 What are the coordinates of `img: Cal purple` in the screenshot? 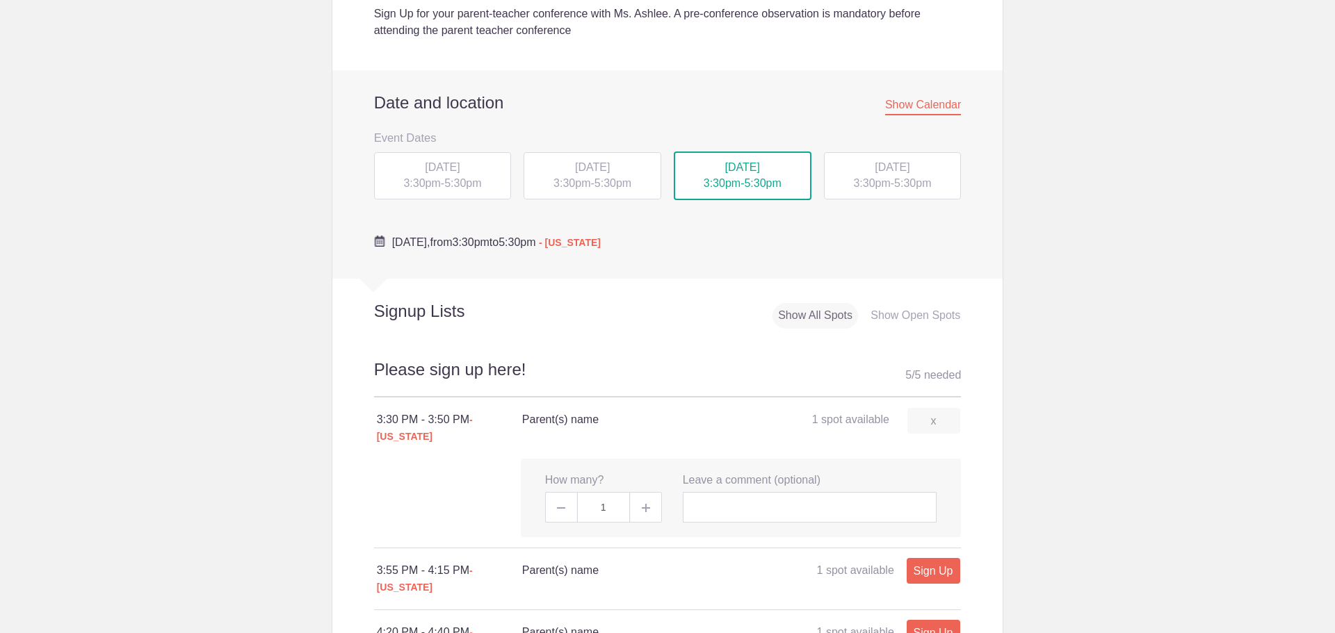 It's located at (380, 241).